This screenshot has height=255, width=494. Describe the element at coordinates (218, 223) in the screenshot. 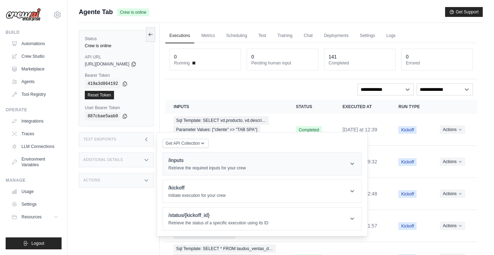

I see `p: Retrieve the status of a specific execution using its ID` at that location.